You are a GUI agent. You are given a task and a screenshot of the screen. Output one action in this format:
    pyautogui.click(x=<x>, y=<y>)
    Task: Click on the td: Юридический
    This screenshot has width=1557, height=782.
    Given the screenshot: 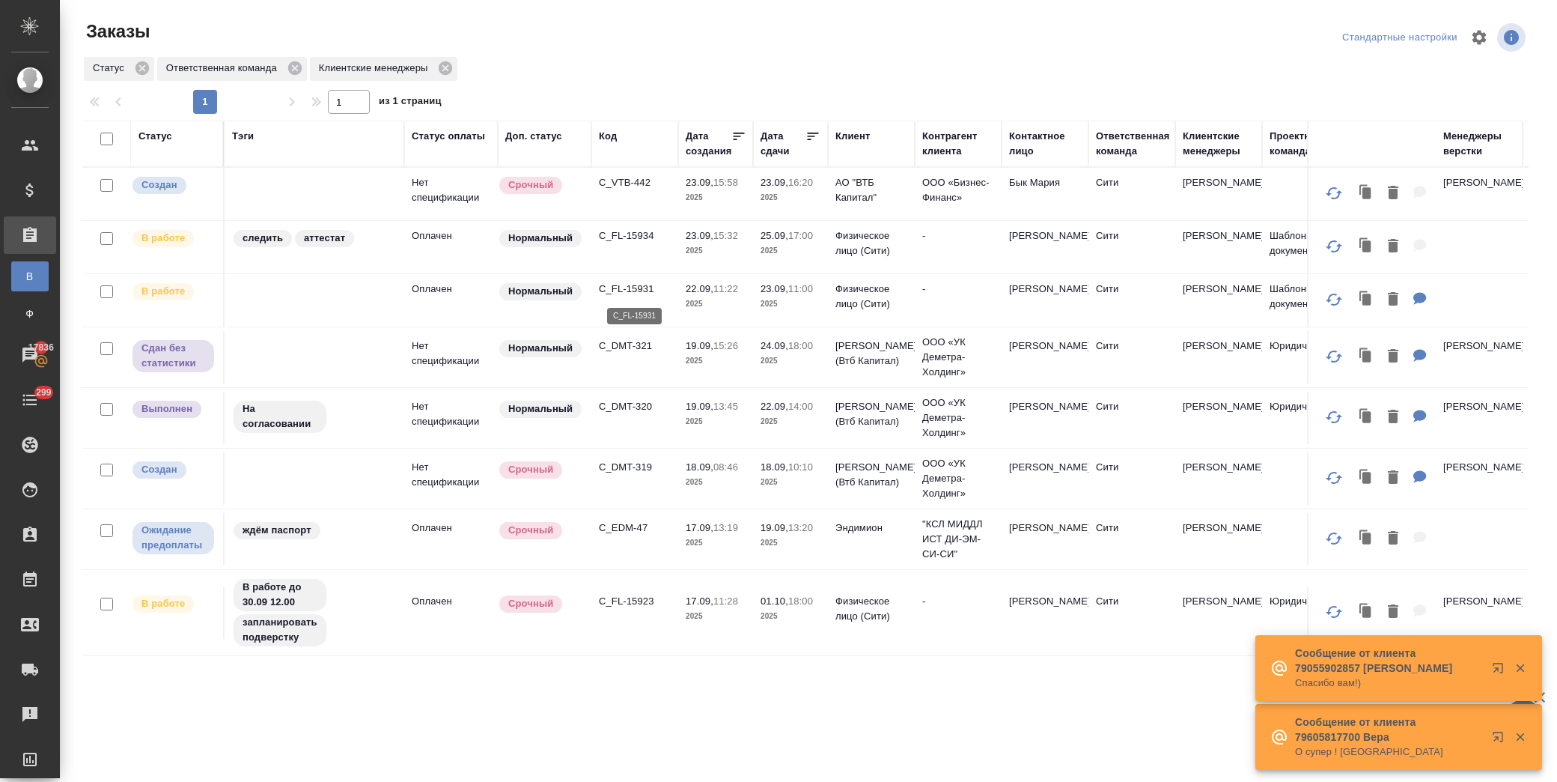 What is the action you would take?
    pyautogui.click(x=1306, y=418)
    